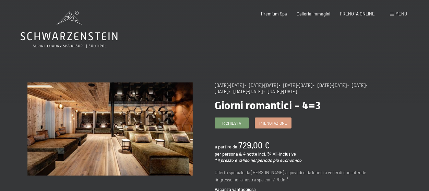  What do you see at coordinates (274, 14) in the screenshot?
I see `span: Premium Spa` at bounding box center [274, 14].